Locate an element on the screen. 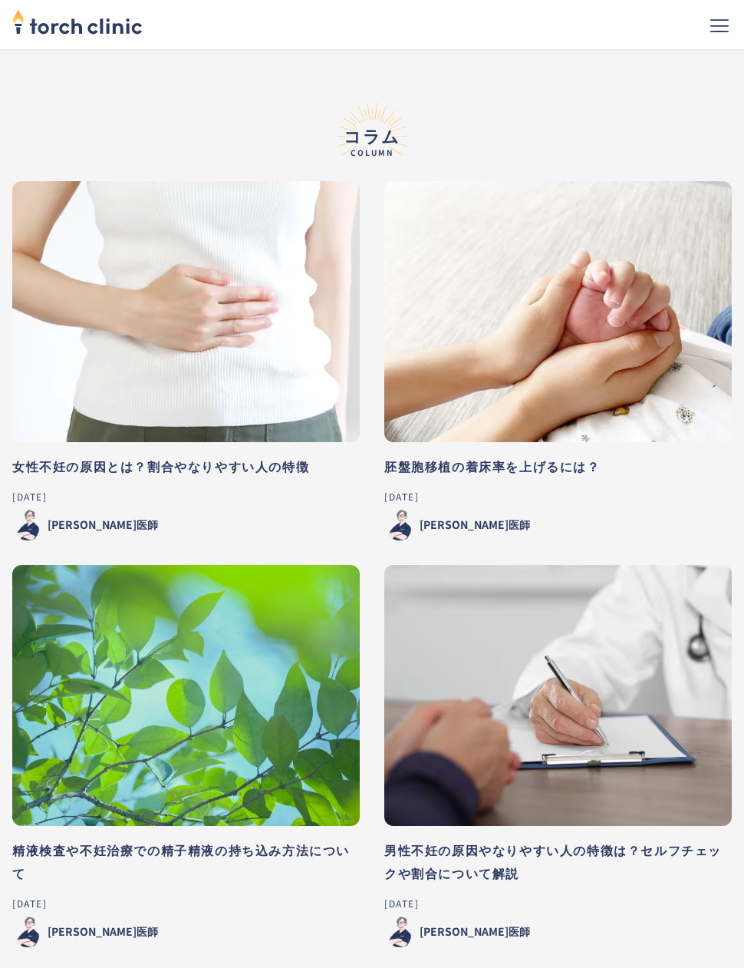  span: Column is located at coordinates (372, 153).